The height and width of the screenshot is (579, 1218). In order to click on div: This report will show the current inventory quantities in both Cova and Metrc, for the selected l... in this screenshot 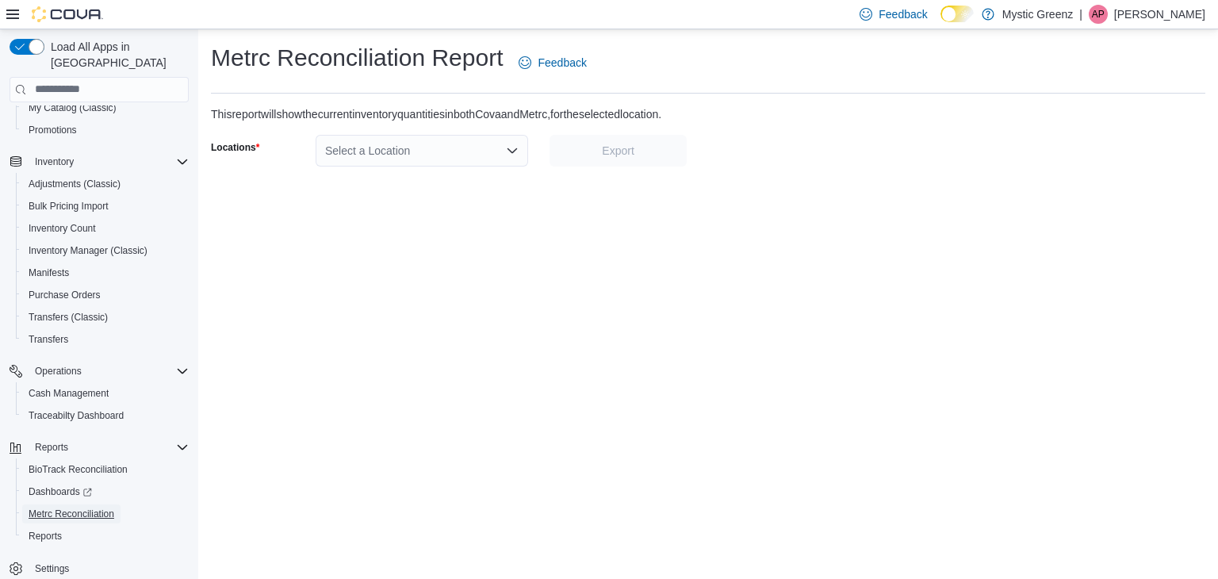, I will do `click(436, 114)`.